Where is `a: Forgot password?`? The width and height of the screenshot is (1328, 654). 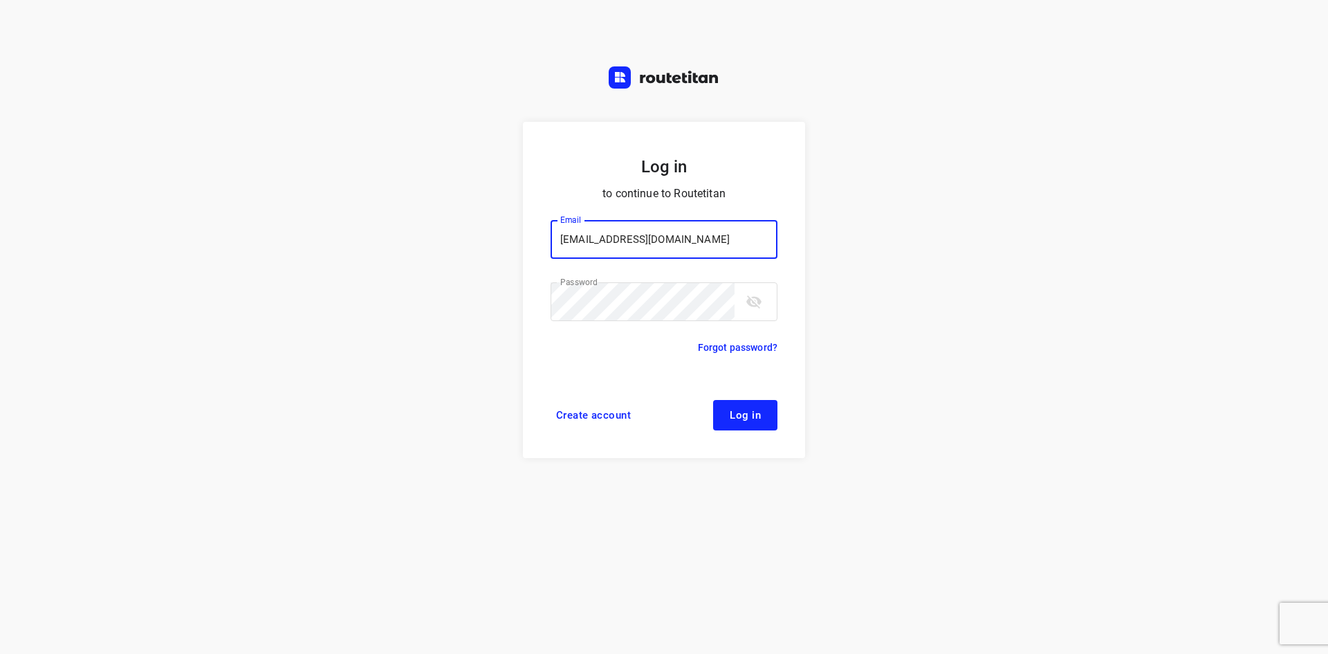 a: Forgot password? is located at coordinates (737, 347).